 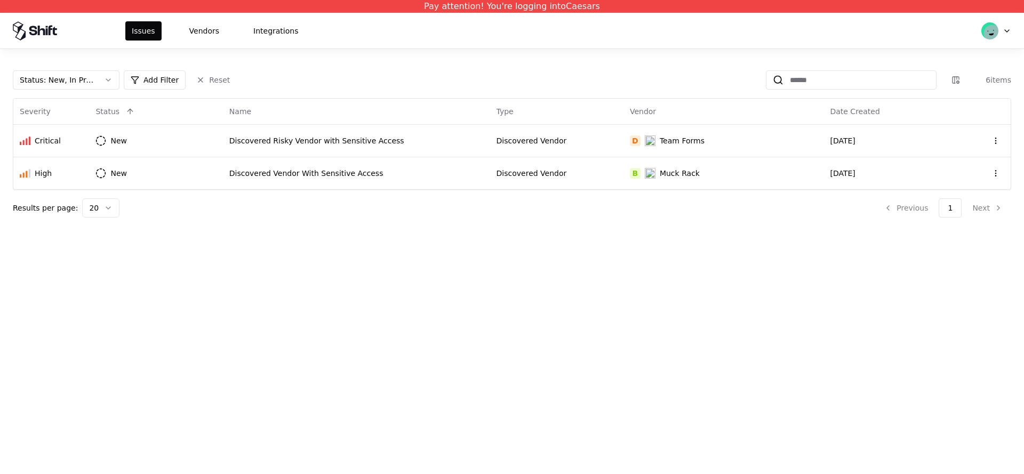 I want to click on div: Muck Rack, so click(x=679, y=173).